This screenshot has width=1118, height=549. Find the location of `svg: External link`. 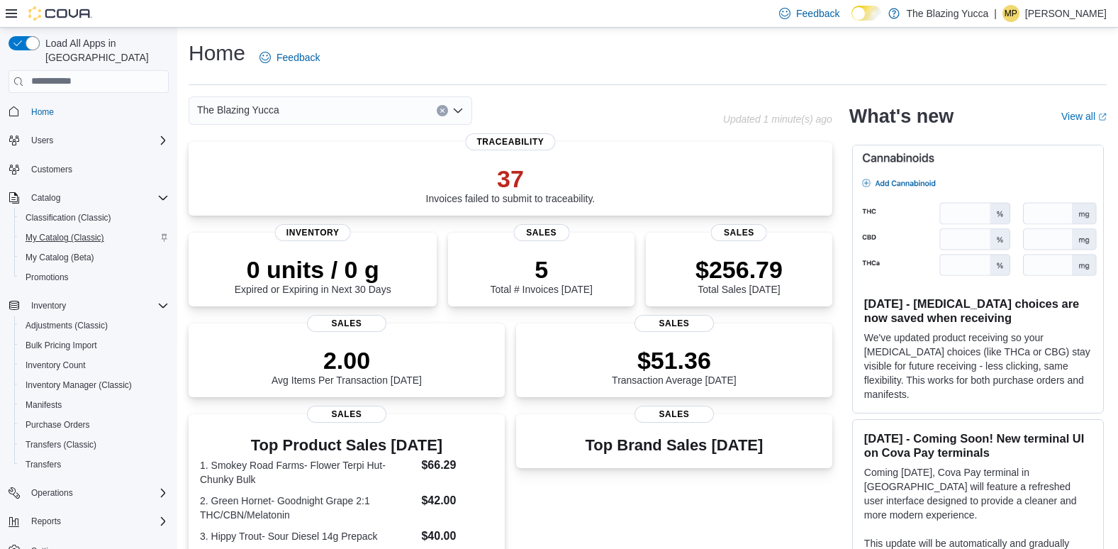

svg: External link is located at coordinates (1103, 117).